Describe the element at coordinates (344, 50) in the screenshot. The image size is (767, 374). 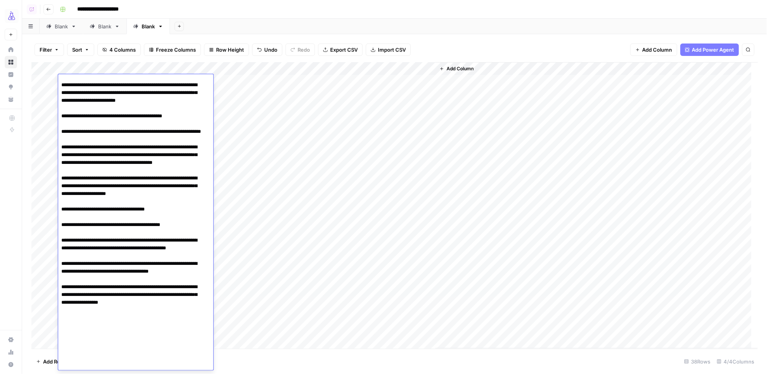
I see `span: Export CSV` at that location.